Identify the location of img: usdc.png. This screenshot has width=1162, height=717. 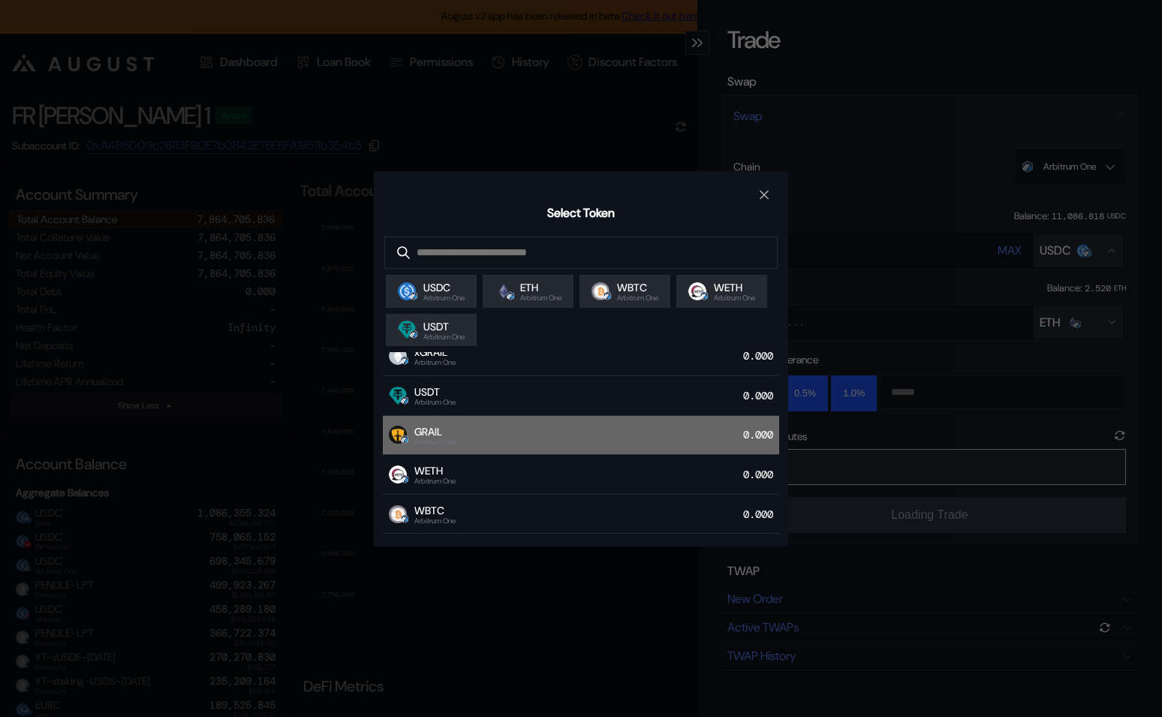
(407, 291).